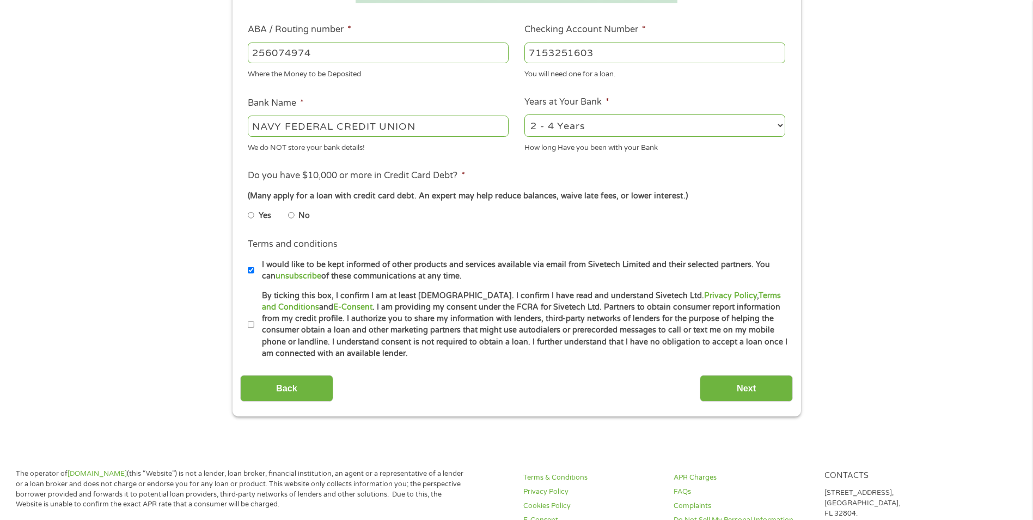 Image resolution: width=1033 pixels, height=520 pixels. What do you see at coordinates (655, 72) in the screenshot?
I see `div: You will need one for a loan.` at bounding box center [655, 72].